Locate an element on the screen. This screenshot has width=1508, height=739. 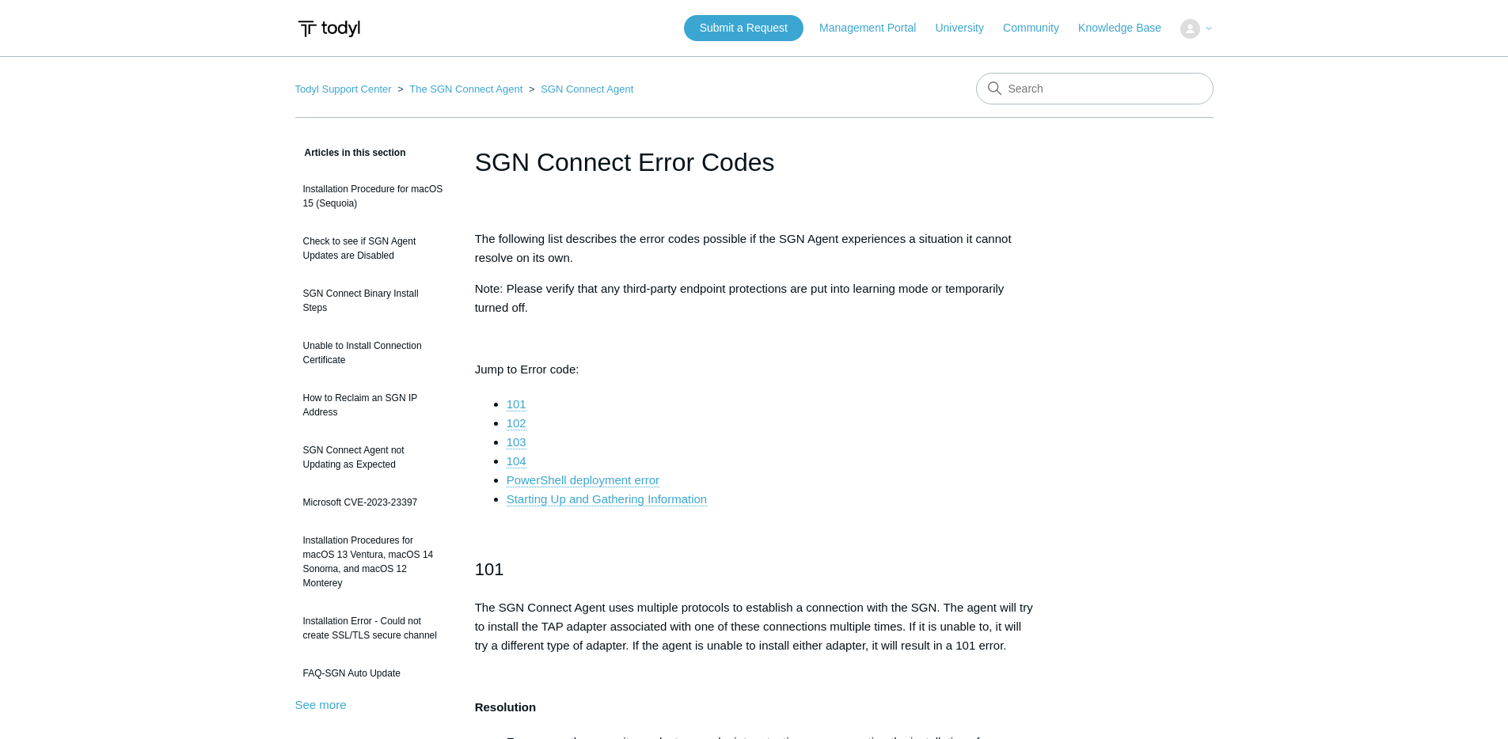
p: Note: Please verify that any third-party endpoint protections are put into learning mode or tempo... is located at coordinates (754, 298).